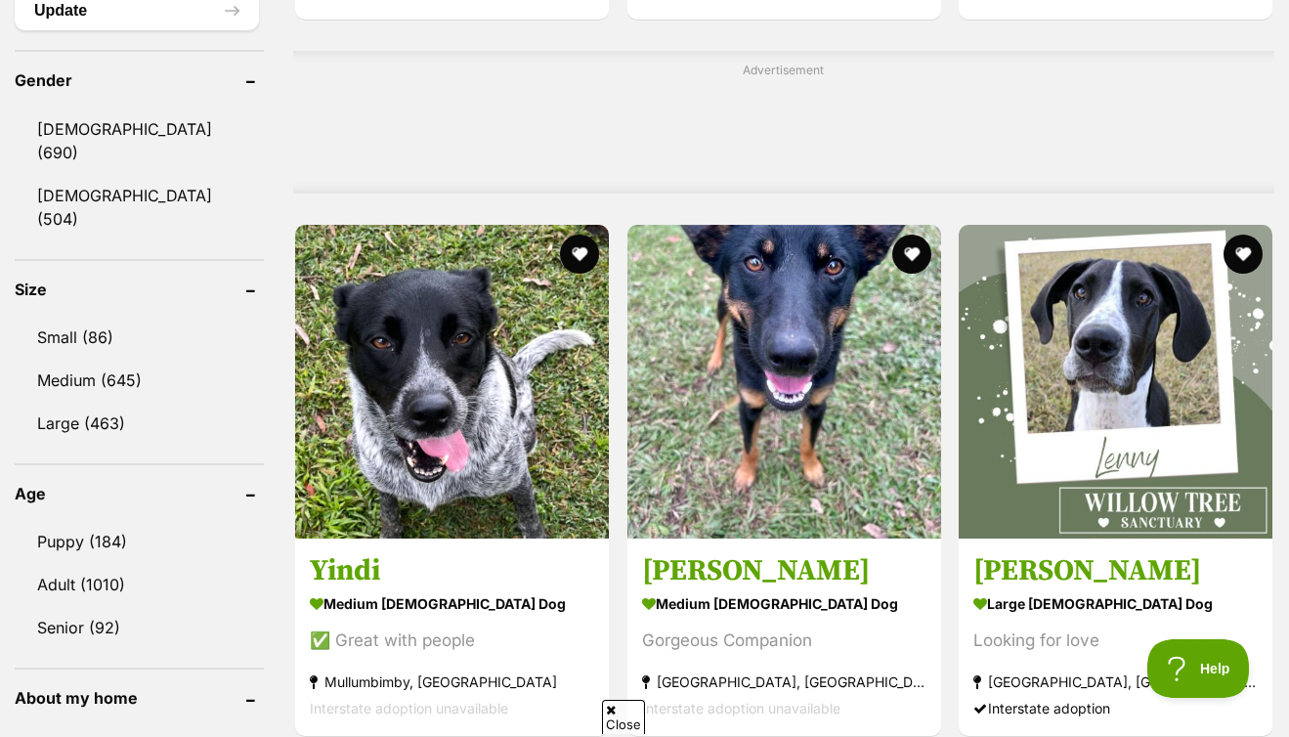  I want to click on a: Puppy (184), so click(139, 542).